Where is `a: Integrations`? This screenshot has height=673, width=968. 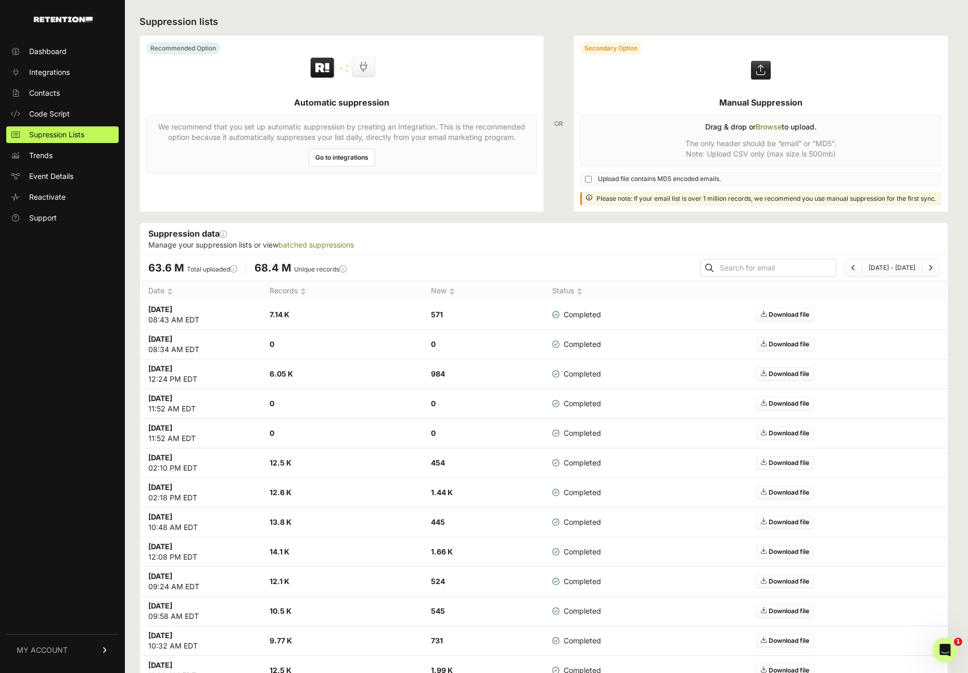 a: Integrations is located at coordinates (62, 72).